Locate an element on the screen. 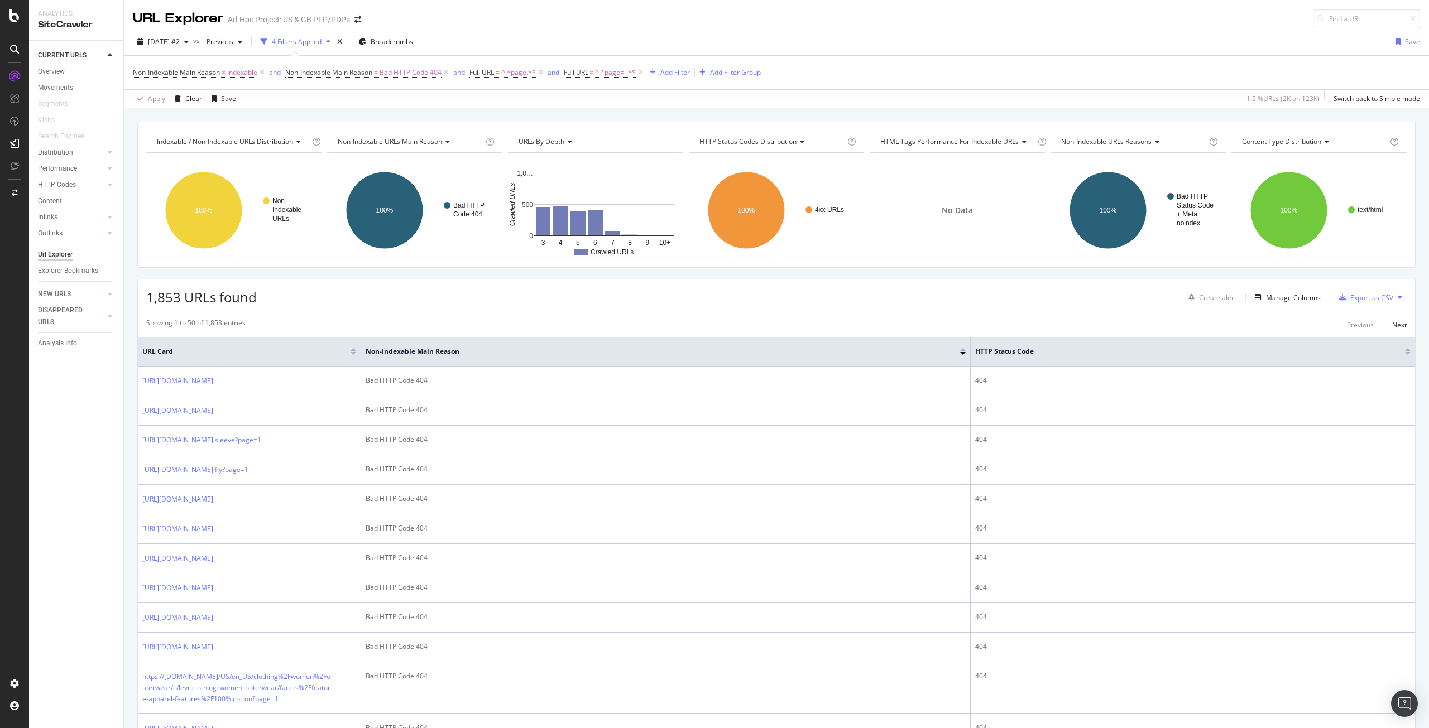 This screenshot has width=1429, height=728. text: Status Code is located at coordinates (1195, 205).